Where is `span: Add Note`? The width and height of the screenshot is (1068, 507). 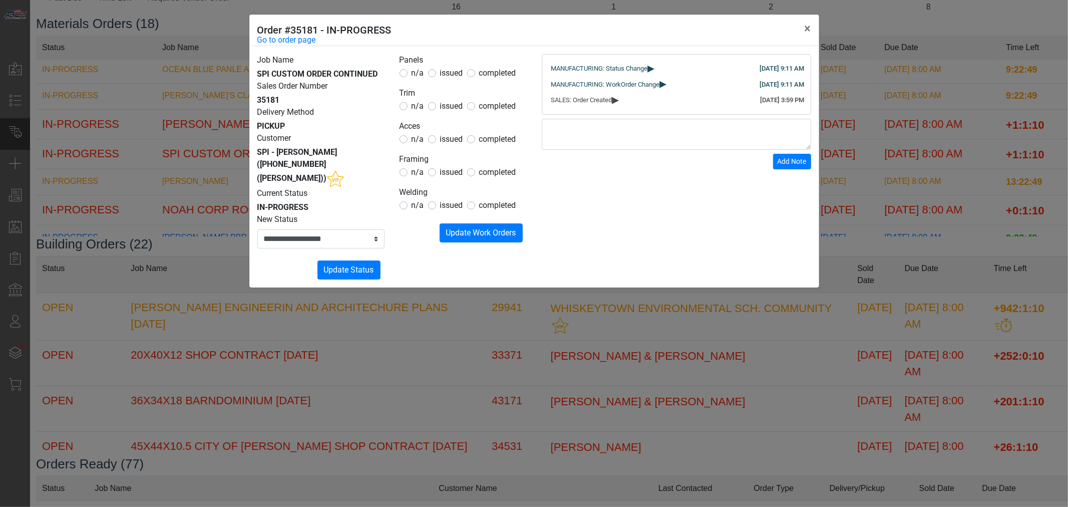 span: Add Note is located at coordinates (792, 161).